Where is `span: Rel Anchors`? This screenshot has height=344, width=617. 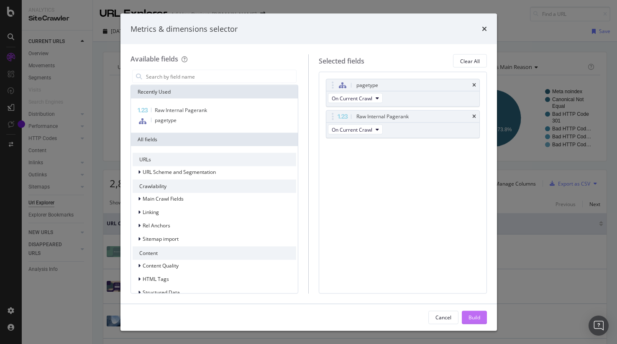
span: Rel Anchors is located at coordinates (157, 226).